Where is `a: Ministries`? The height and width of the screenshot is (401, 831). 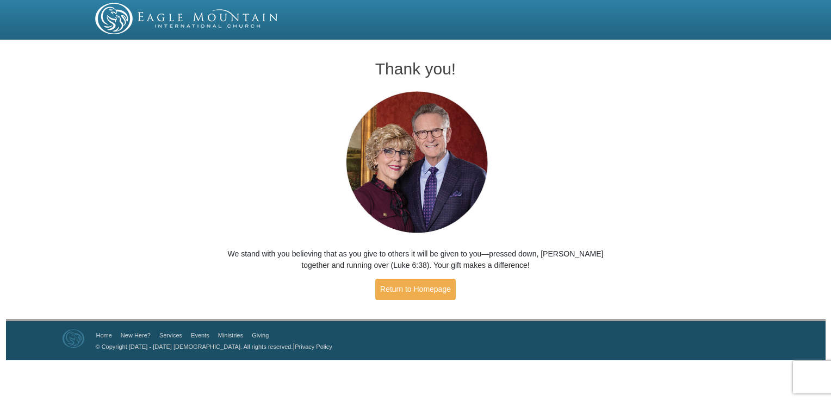
a: Ministries is located at coordinates (230, 335).